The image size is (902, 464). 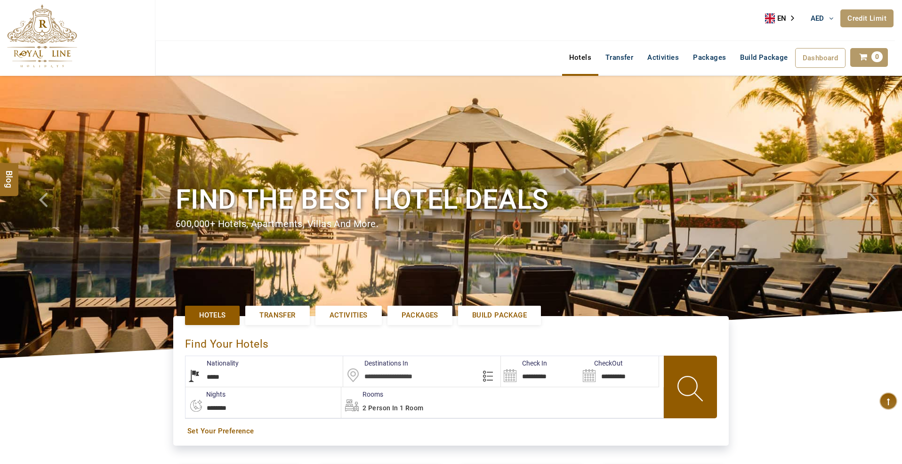 What do you see at coordinates (820, 58) in the screenshot?
I see `span: Dashboard` at bounding box center [820, 58].